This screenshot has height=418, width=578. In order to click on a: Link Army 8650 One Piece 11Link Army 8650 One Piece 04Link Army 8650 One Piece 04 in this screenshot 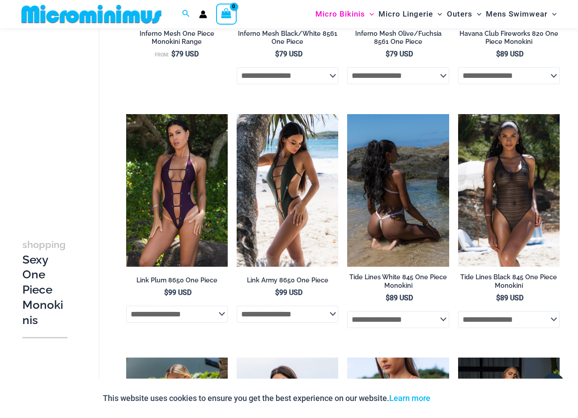, I will do `click(287, 190)`.